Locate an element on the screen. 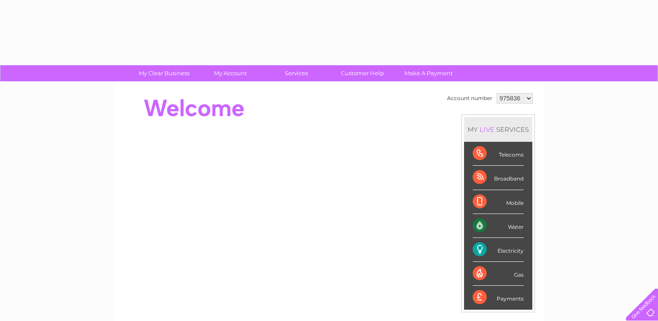 The width and height of the screenshot is (658, 321). a: Services is located at coordinates (296, 73).